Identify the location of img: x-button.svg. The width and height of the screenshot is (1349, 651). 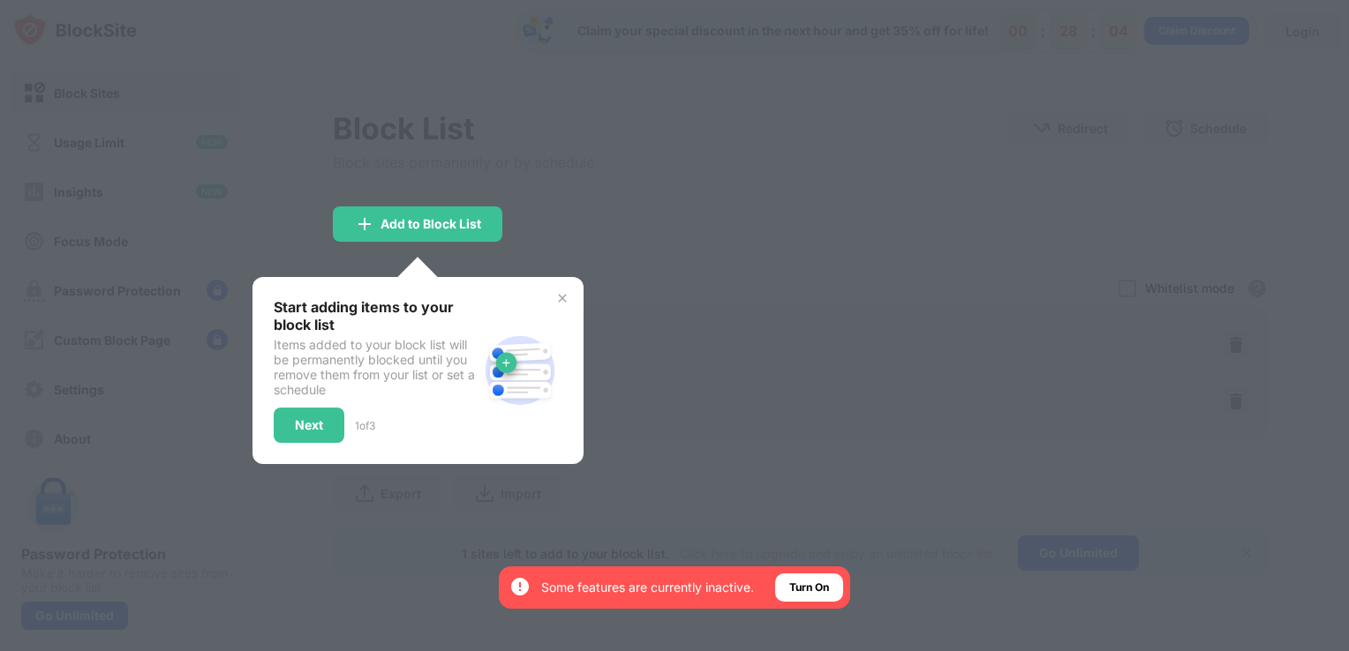
(562, 298).